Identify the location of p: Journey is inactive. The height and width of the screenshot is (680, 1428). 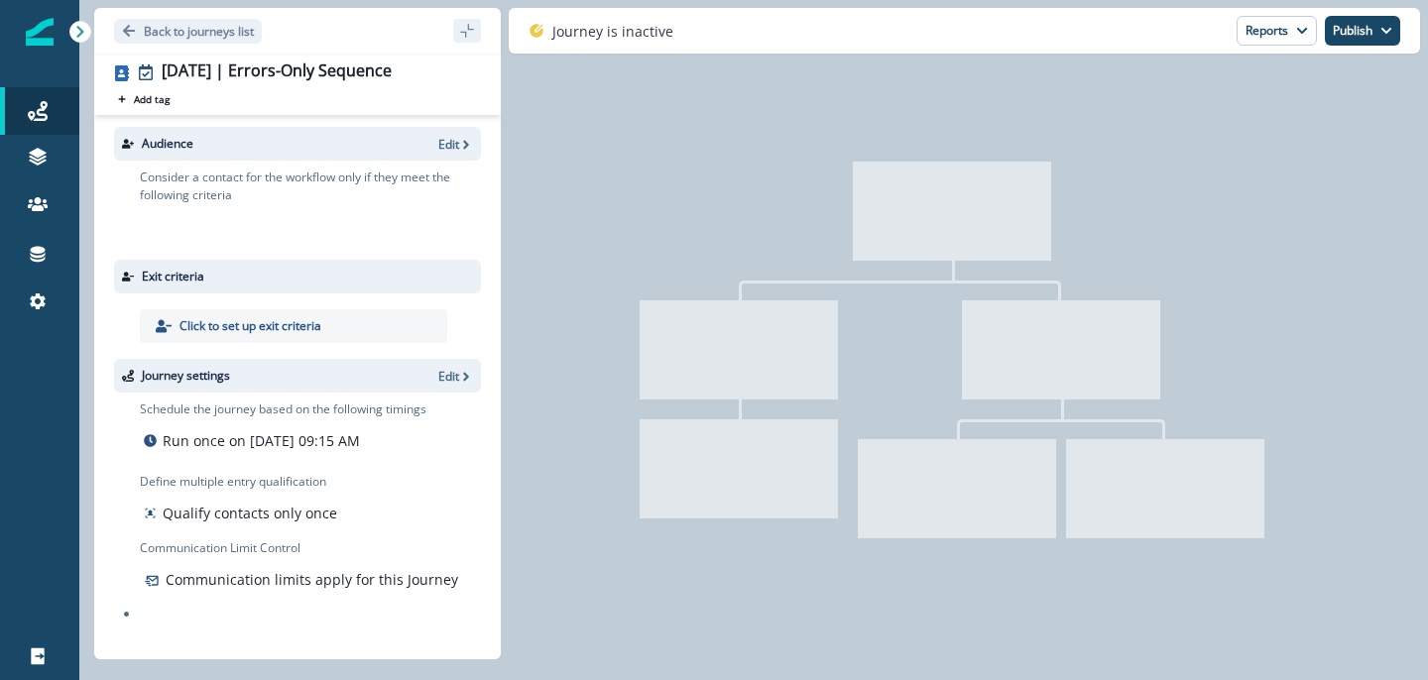
(613, 31).